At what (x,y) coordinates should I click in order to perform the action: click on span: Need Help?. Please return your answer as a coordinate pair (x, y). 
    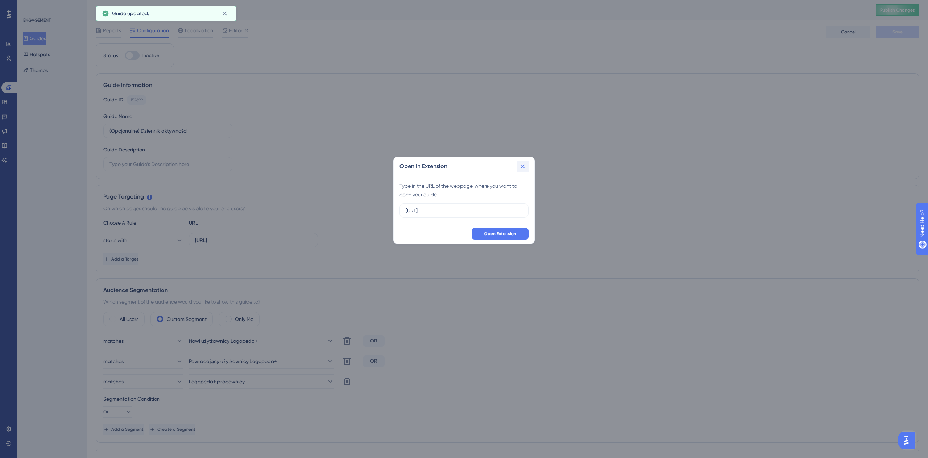
    Looking at the image, I should click on (31, 6).